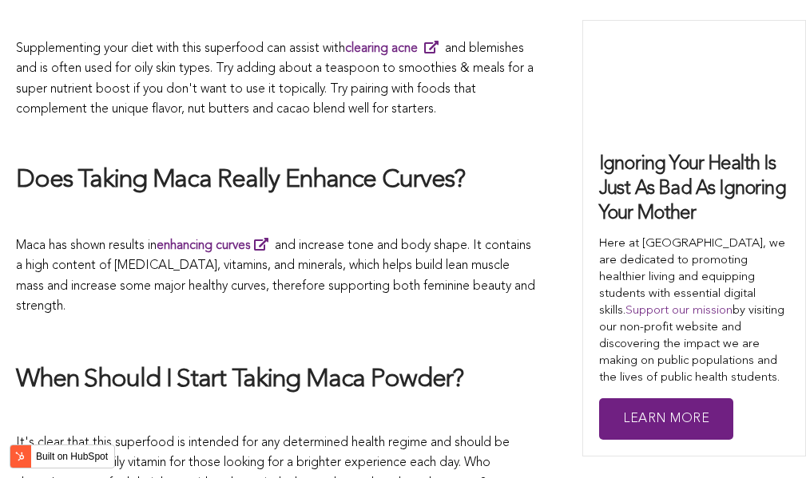  I want to click on h2: Does Taking Maca Really Enhance Curves?, so click(275, 181).